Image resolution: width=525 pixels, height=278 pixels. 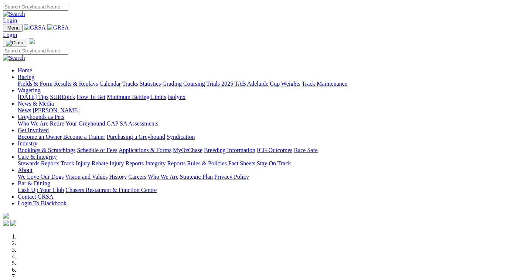 What do you see at coordinates (118, 177) in the screenshot?
I see `a: History` at bounding box center [118, 177].